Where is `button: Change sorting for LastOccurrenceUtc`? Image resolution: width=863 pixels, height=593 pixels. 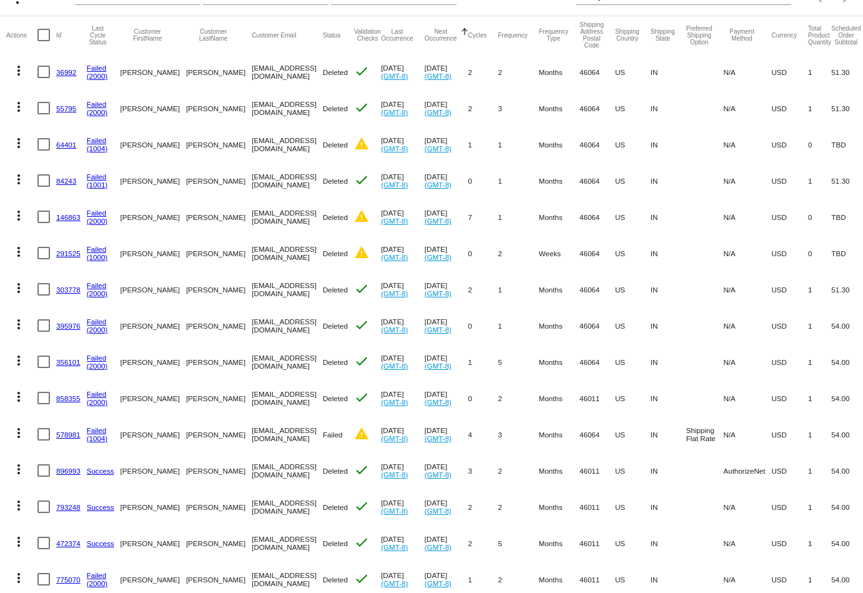
button: Change sorting for LastOccurrenceUtc is located at coordinates (397, 35).